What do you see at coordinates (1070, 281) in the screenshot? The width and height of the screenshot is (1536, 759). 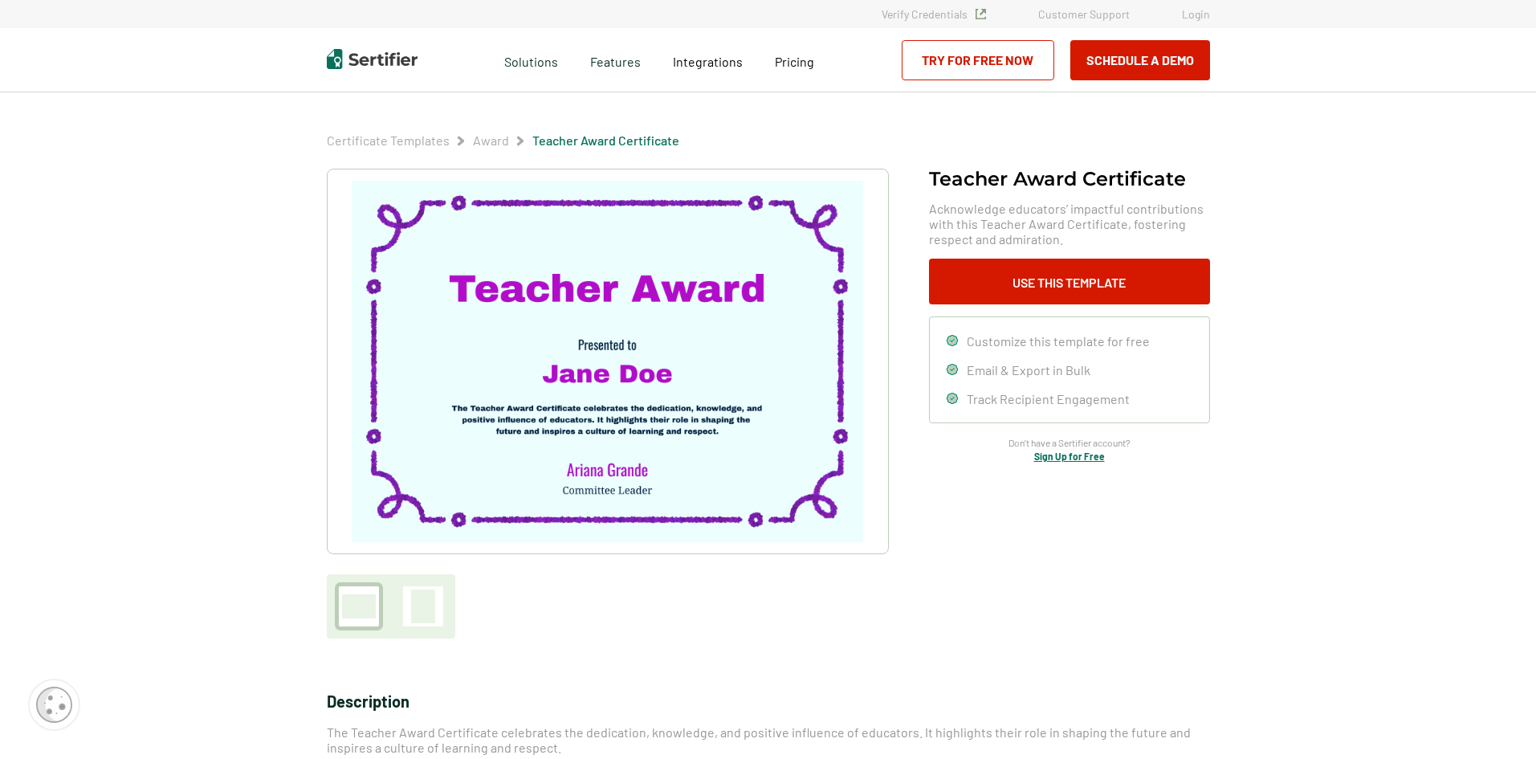 I see `button: Use This Template` at bounding box center [1070, 281].